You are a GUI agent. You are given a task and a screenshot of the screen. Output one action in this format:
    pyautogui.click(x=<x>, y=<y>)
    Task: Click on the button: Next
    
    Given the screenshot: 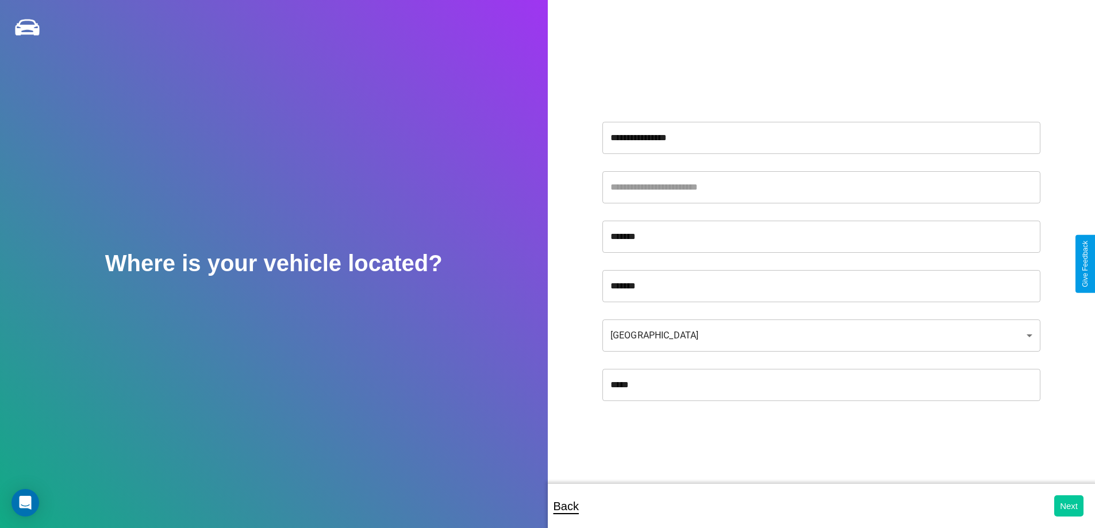 What is the action you would take?
    pyautogui.click(x=1068, y=506)
    